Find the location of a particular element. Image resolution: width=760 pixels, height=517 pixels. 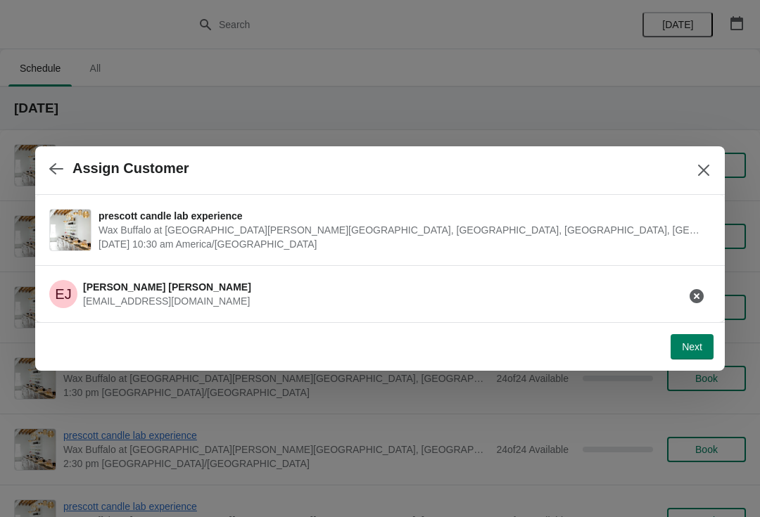

button: Next is located at coordinates (692, 347).